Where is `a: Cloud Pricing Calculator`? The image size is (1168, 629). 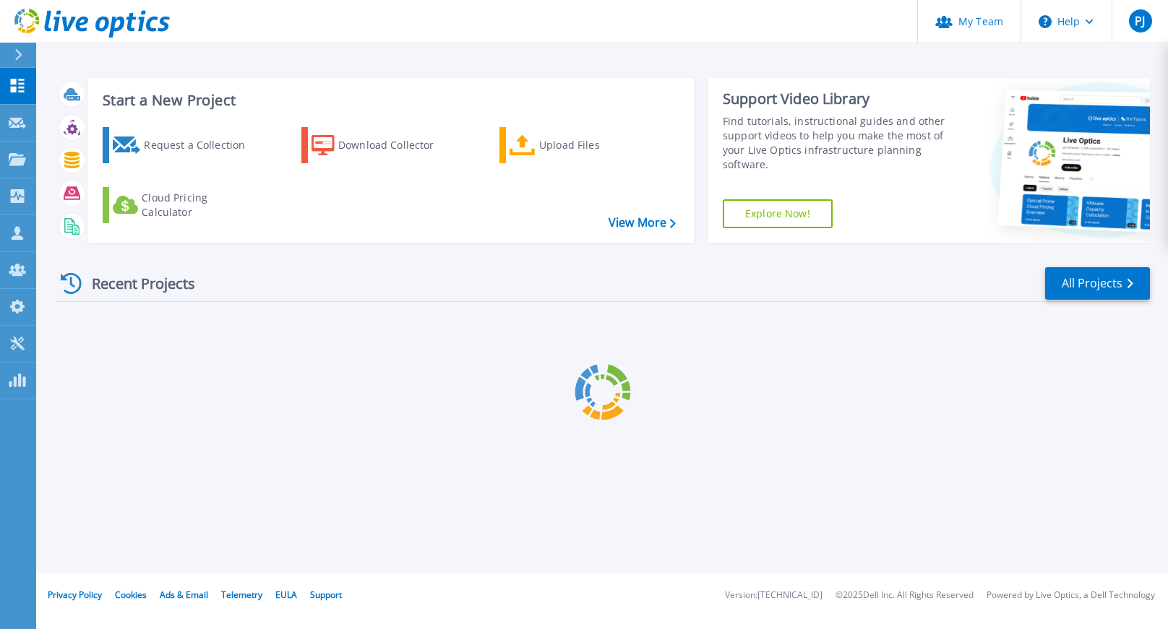 a: Cloud Pricing Calculator is located at coordinates (183, 205).